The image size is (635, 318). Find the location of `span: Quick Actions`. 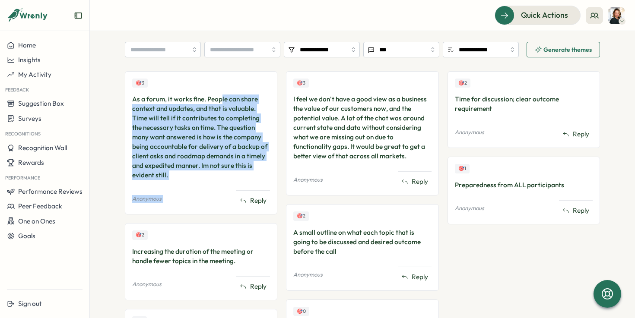

span: Quick Actions is located at coordinates (544, 15).